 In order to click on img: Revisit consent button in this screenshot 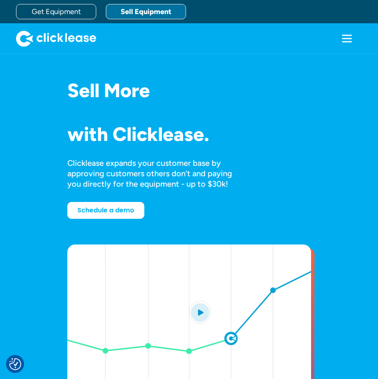, I will do `click(15, 364)`.